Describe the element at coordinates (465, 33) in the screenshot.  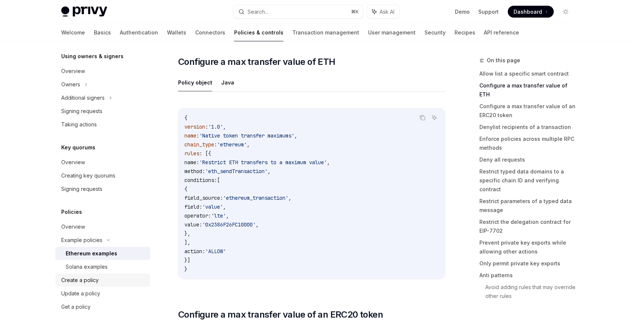
I see `a: Recipes` at that location.